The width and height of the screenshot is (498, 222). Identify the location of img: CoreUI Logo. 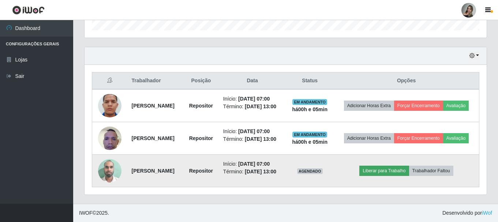
(28, 10).